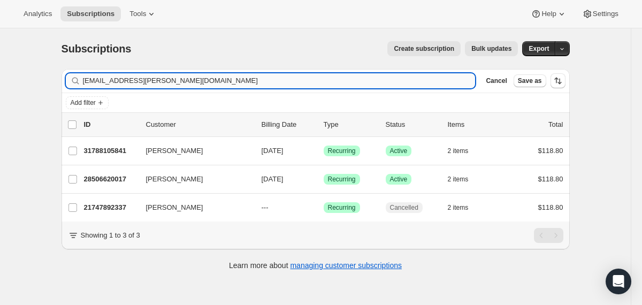  What do you see at coordinates (111, 151) in the screenshot?
I see `p: 31788105841` at bounding box center [111, 151].